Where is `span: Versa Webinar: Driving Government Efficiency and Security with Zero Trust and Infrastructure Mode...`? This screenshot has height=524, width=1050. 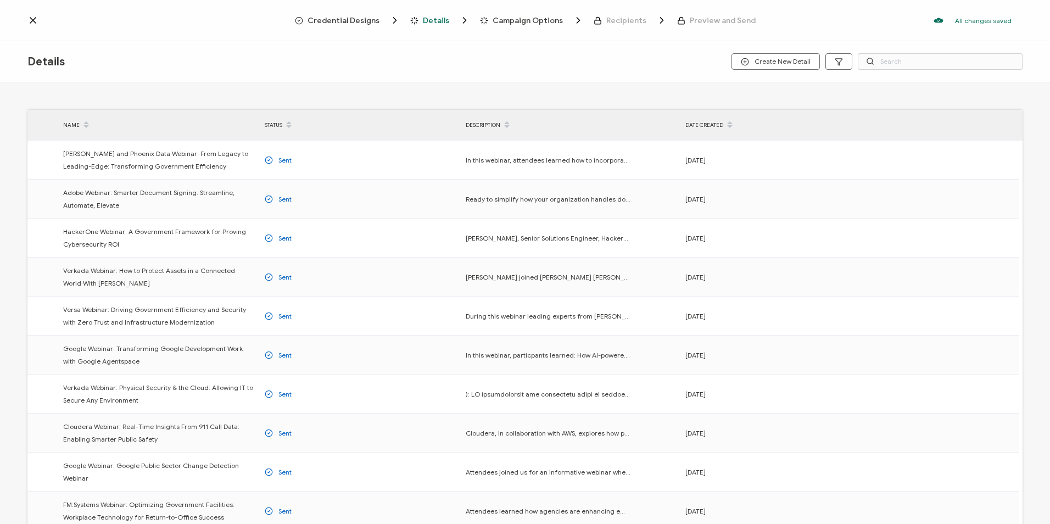 span: Versa Webinar: Driving Government Efficiency and Security with Zero Trust and Infrastructure Mode... is located at coordinates (158, 316).